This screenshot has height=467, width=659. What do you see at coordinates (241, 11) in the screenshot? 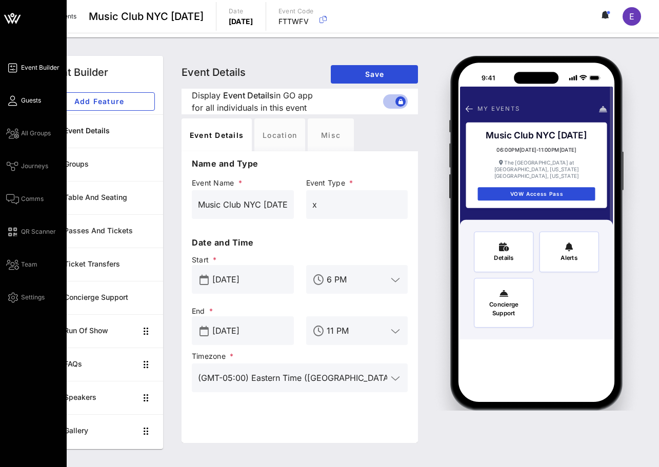
I see `p: Date` at bounding box center [241, 11].